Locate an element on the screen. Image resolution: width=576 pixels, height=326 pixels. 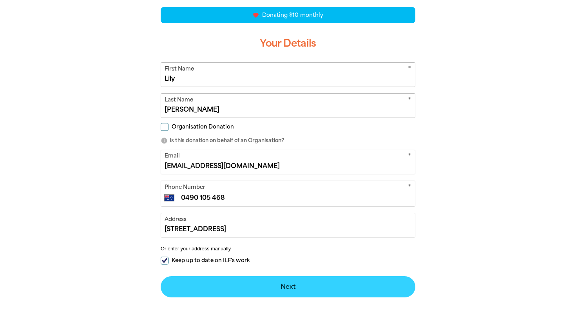
span: Organisation Donation is located at coordinates (203, 127).